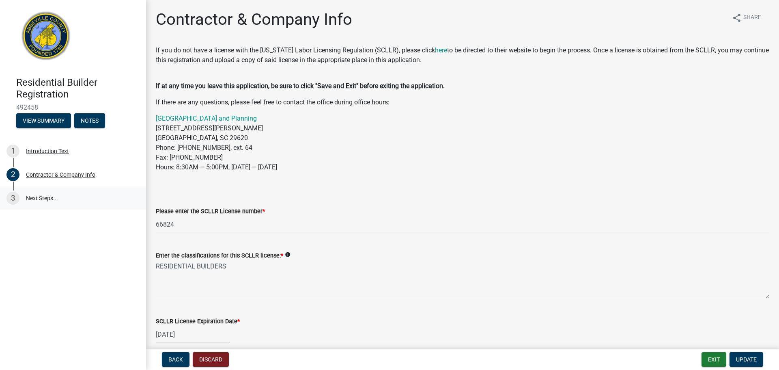  I want to click on a: here, so click(441, 50).